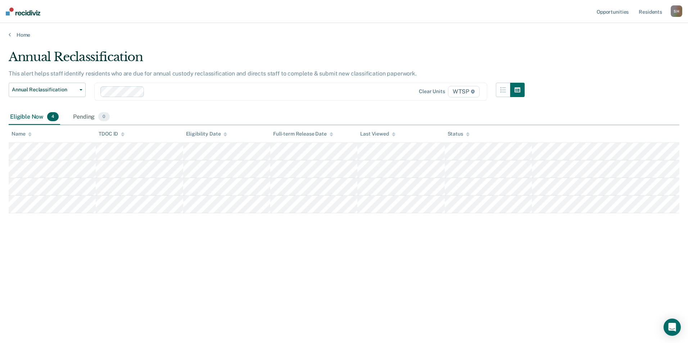  What do you see at coordinates (213, 73) in the screenshot?
I see `p: This alert helps staff identify residents who are due for annual custody reclassification and dir...` at bounding box center [213, 73].